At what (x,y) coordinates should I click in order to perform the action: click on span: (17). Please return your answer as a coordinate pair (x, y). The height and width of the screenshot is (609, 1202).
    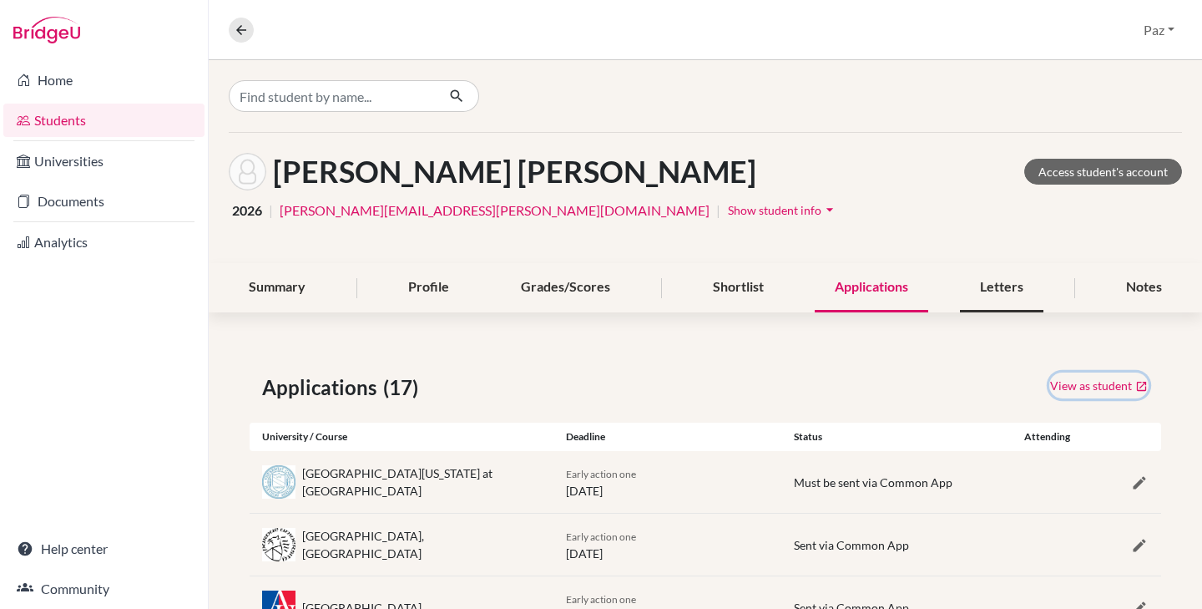
    Looking at the image, I should click on (404, 387).